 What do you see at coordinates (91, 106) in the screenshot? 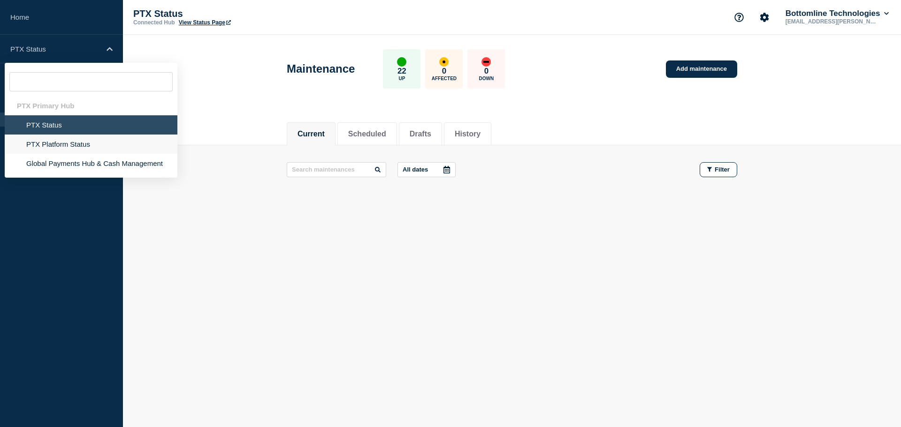
I see `div: PTX Primary Hub` at bounding box center [91, 106].